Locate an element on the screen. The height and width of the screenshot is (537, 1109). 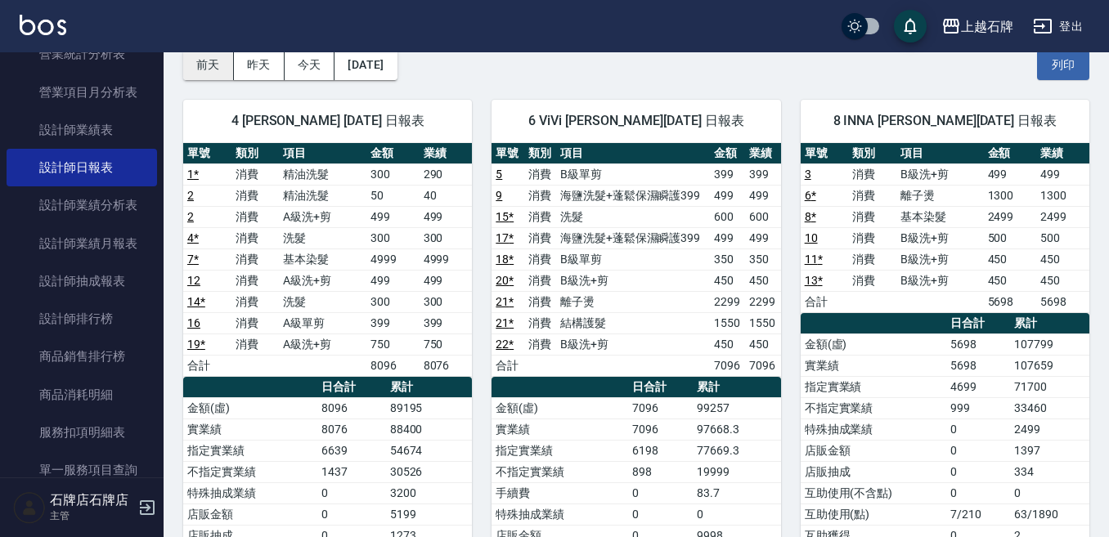
td: 精油洗髮 is located at coordinates (322, 174).